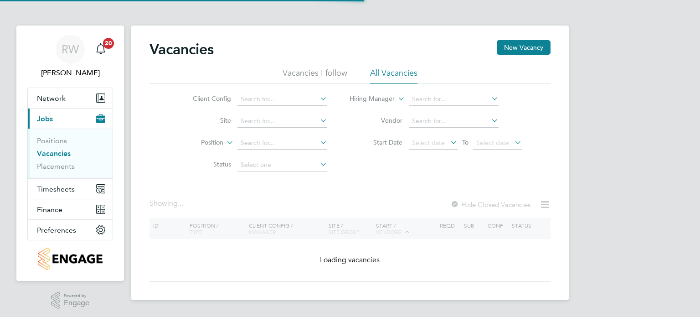  I want to click on span: 20, so click(109, 43).